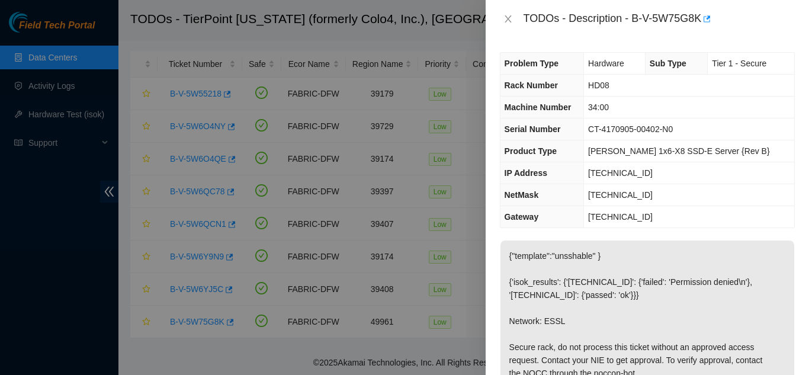 The height and width of the screenshot is (375, 809). I want to click on span: Sub Type, so click(668, 63).